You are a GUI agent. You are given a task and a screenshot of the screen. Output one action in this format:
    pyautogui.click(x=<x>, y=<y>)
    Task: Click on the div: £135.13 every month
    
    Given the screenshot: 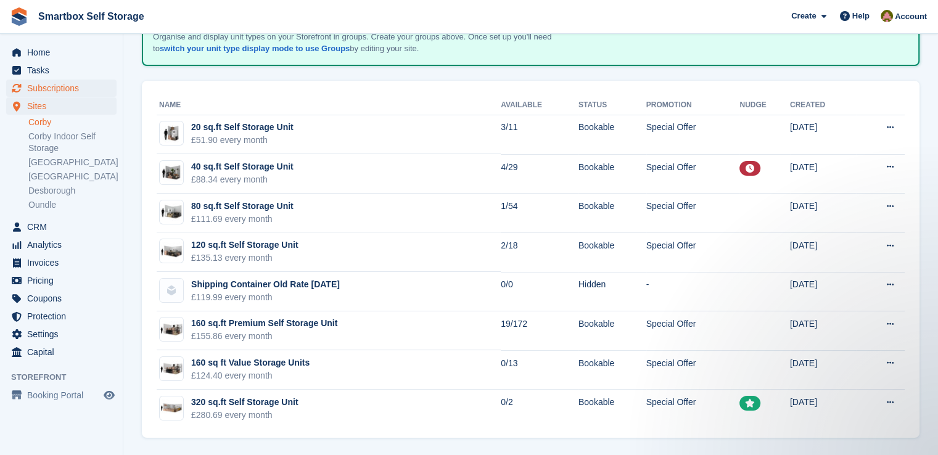 What is the action you would take?
    pyautogui.click(x=244, y=258)
    